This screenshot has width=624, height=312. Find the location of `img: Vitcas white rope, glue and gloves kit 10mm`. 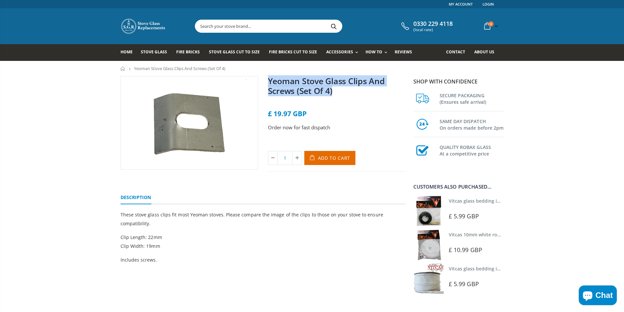

img: Vitcas white rope, glue and gloves kit 10mm is located at coordinates (429, 245).